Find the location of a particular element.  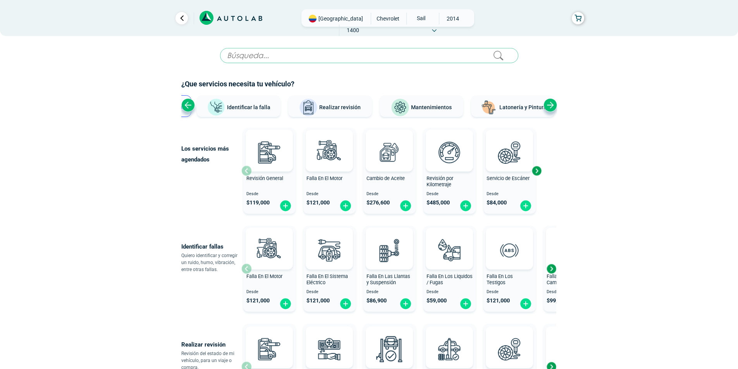

button: Revisión por Kilometraje Desde $485,000 is located at coordinates (449, 171).